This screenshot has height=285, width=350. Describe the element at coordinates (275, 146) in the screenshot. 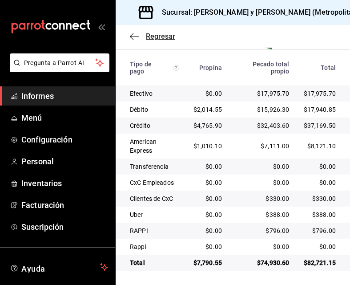

I see `font: $7,111.00` at that location.